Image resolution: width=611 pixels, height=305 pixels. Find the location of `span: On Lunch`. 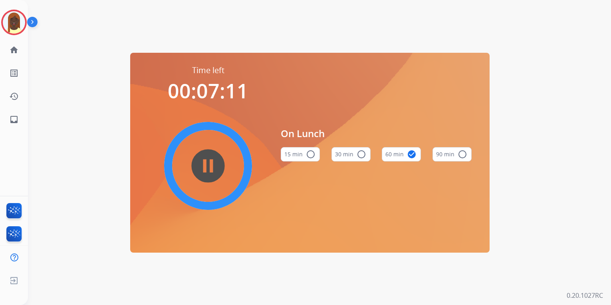

span: On Lunch is located at coordinates (376, 133).